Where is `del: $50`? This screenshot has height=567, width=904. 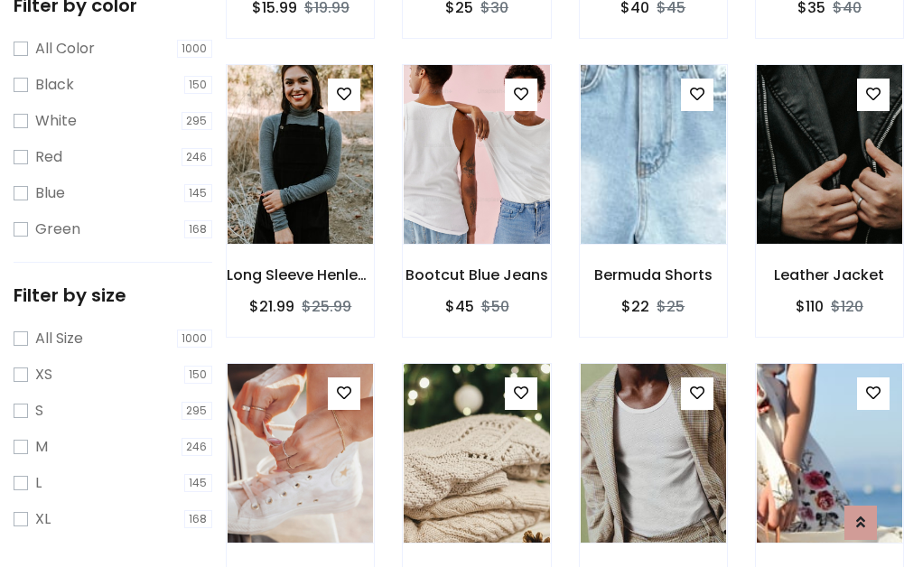 del: $50 is located at coordinates (495, 306).